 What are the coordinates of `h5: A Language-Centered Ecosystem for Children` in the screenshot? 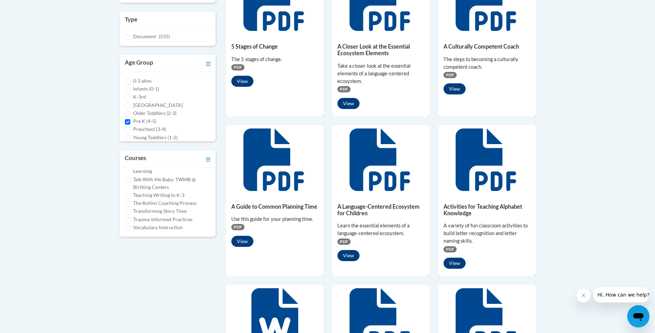 It's located at (381, 210).